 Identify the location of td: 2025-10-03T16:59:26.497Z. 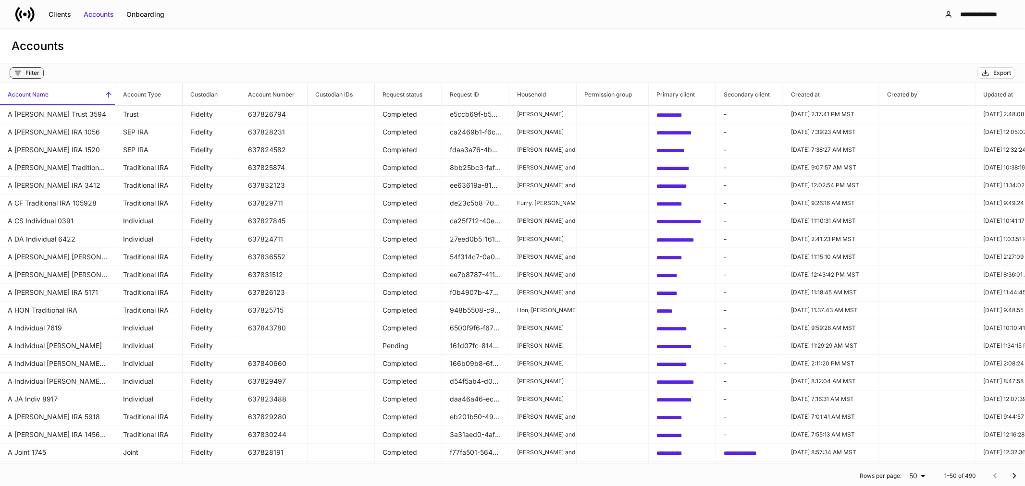
(831, 328).